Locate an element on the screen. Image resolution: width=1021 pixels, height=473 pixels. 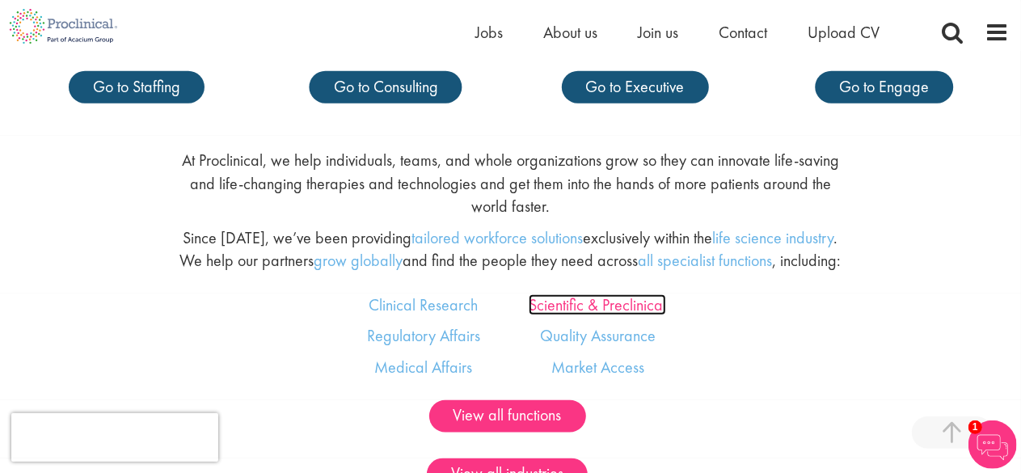
span: Join us is located at coordinates (658, 32).